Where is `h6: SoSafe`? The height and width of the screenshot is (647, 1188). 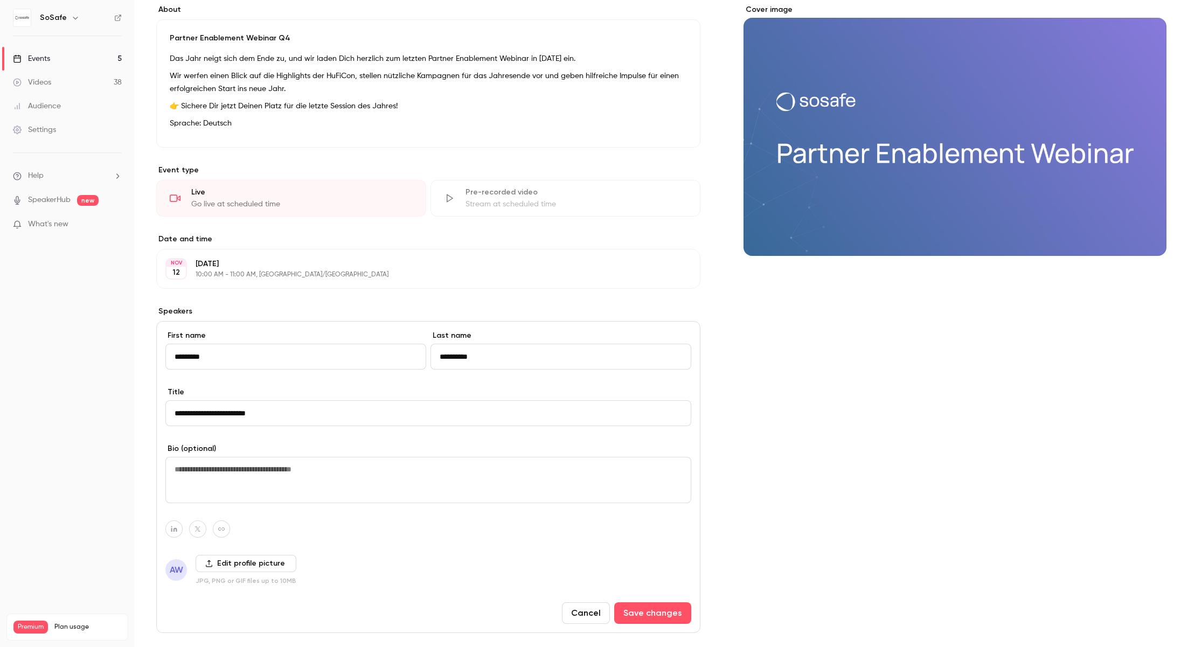
h6: SoSafe is located at coordinates (53, 18).